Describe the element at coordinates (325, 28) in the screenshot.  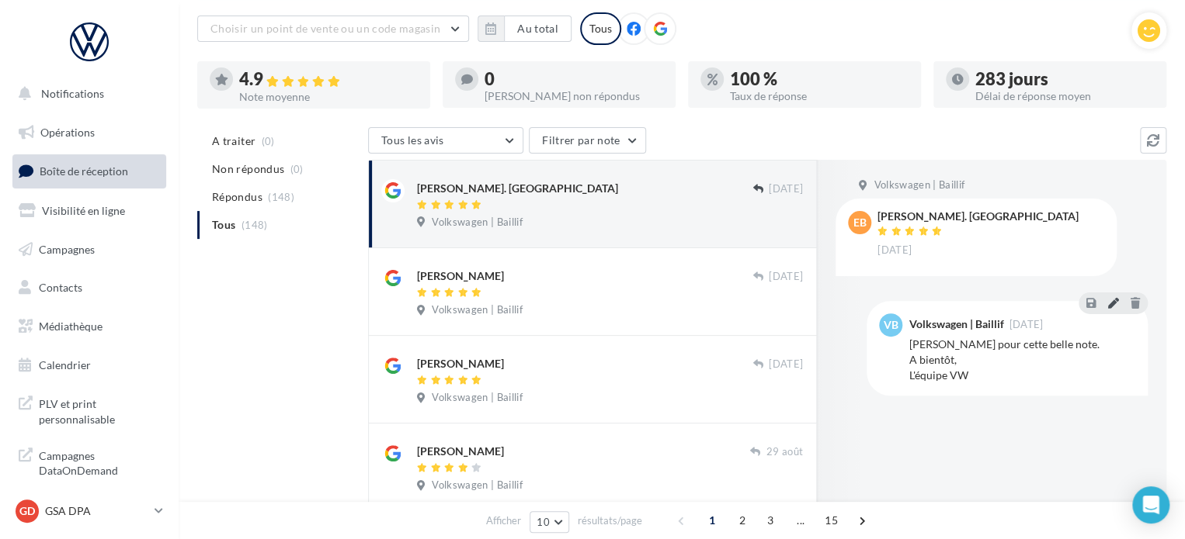
I see `span: Choisir un point de vente ou un code magasin` at that location.